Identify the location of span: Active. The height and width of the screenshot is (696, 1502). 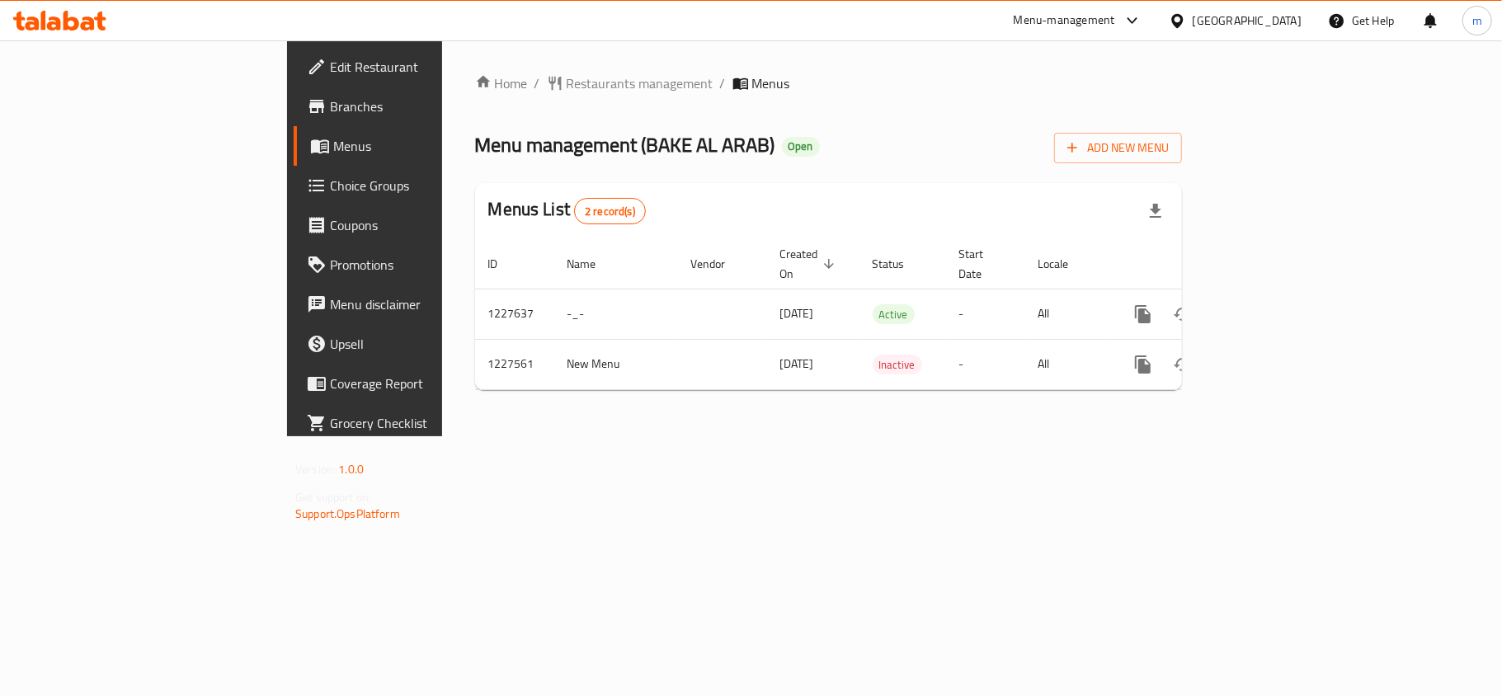
(893, 314).